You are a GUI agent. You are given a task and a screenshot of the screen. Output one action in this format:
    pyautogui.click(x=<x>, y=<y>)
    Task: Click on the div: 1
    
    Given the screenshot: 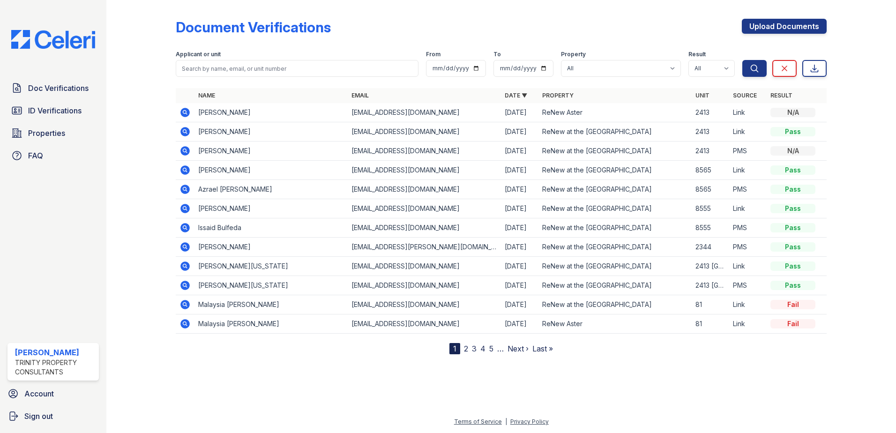 What is the action you would take?
    pyautogui.click(x=455, y=349)
    